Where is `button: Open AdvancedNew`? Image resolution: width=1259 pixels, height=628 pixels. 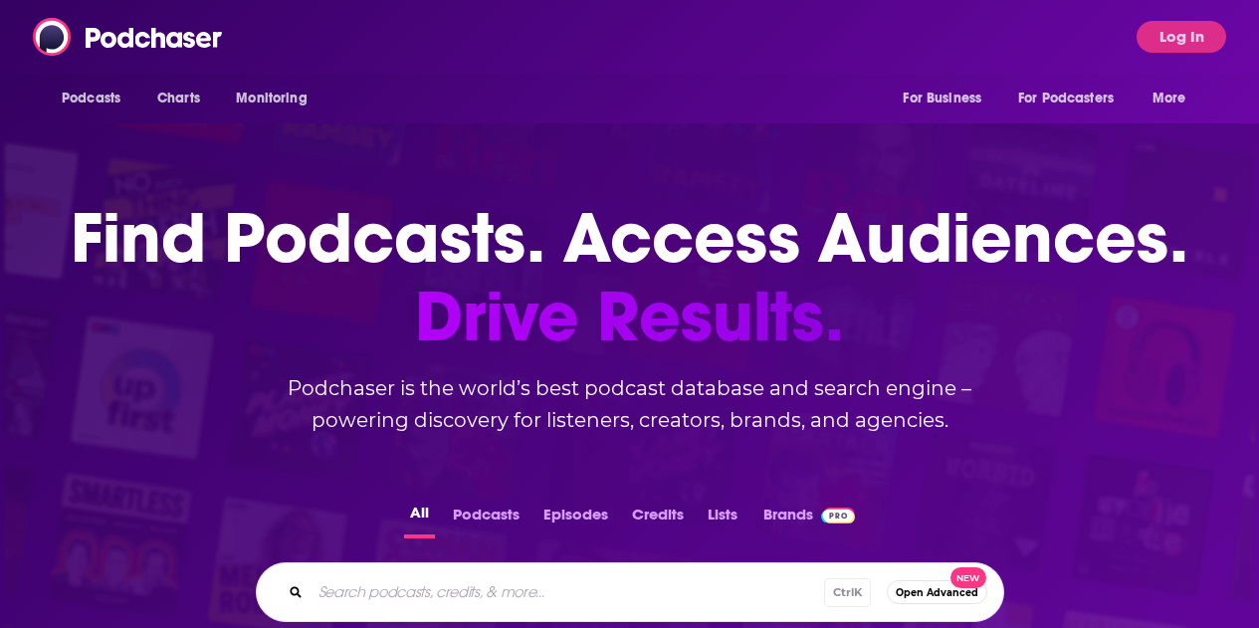 button: Open AdvancedNew is located at coordinates (937, 592).